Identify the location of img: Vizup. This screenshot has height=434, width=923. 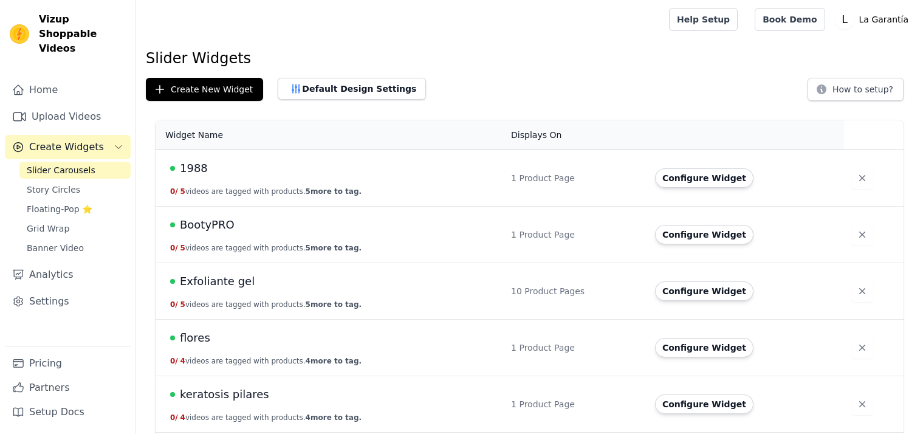
(19, 34).